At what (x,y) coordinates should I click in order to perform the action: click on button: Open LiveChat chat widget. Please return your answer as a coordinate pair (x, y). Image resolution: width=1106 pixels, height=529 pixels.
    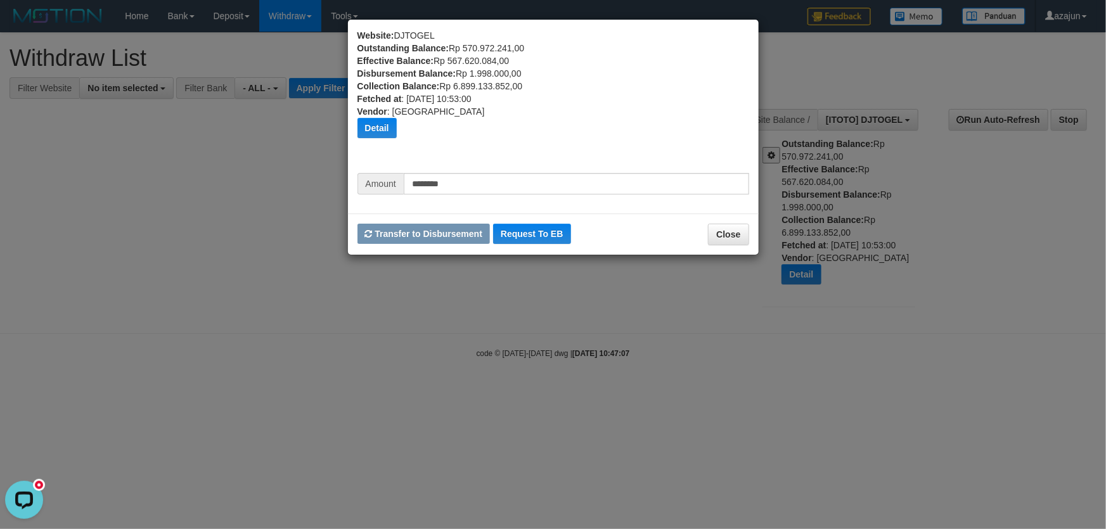
    Looking at the image, I should click on (24, 24).